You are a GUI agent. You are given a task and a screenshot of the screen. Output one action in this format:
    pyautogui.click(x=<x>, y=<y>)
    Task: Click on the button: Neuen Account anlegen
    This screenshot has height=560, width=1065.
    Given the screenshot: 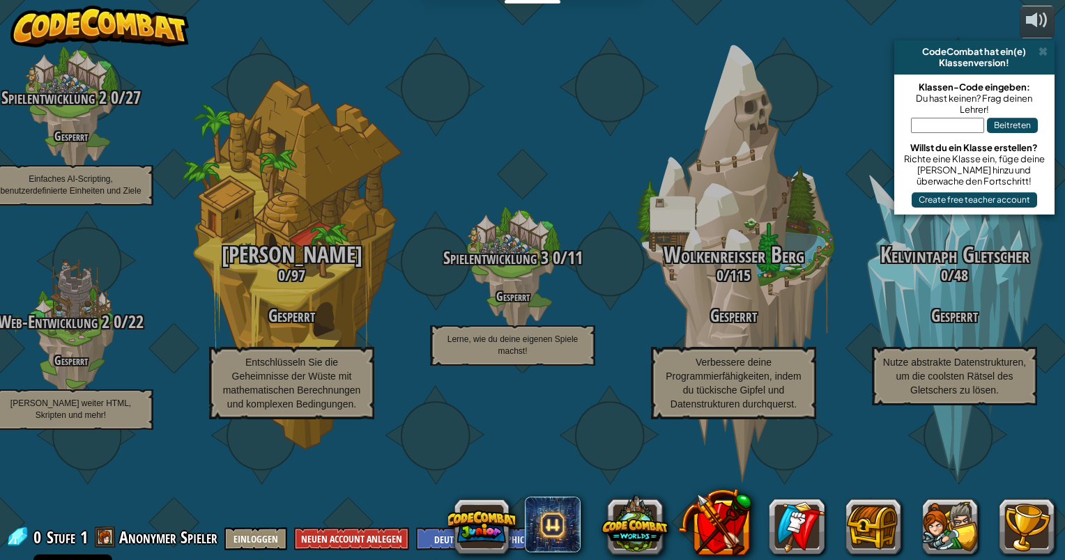 What is the action you would take?
    pyautogui.click(x=351, y=539)
    